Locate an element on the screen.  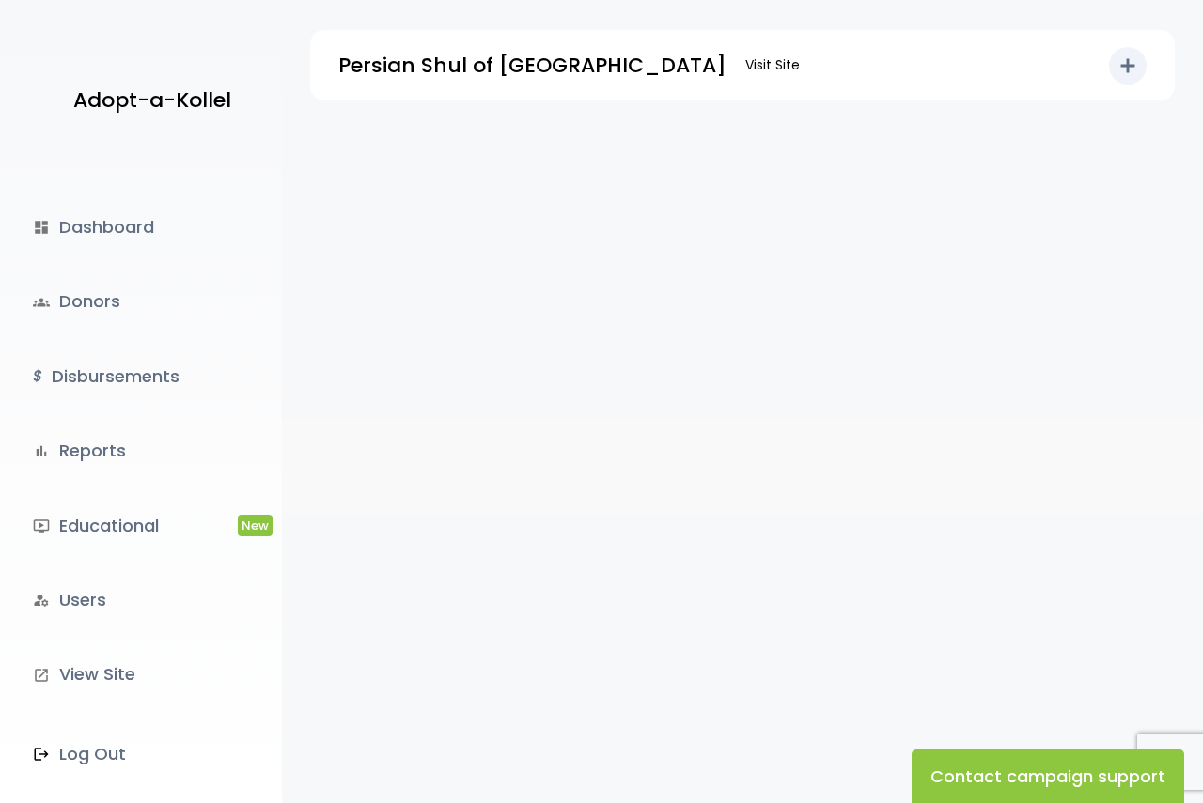
button: add is located at coordinates (1128, 66).